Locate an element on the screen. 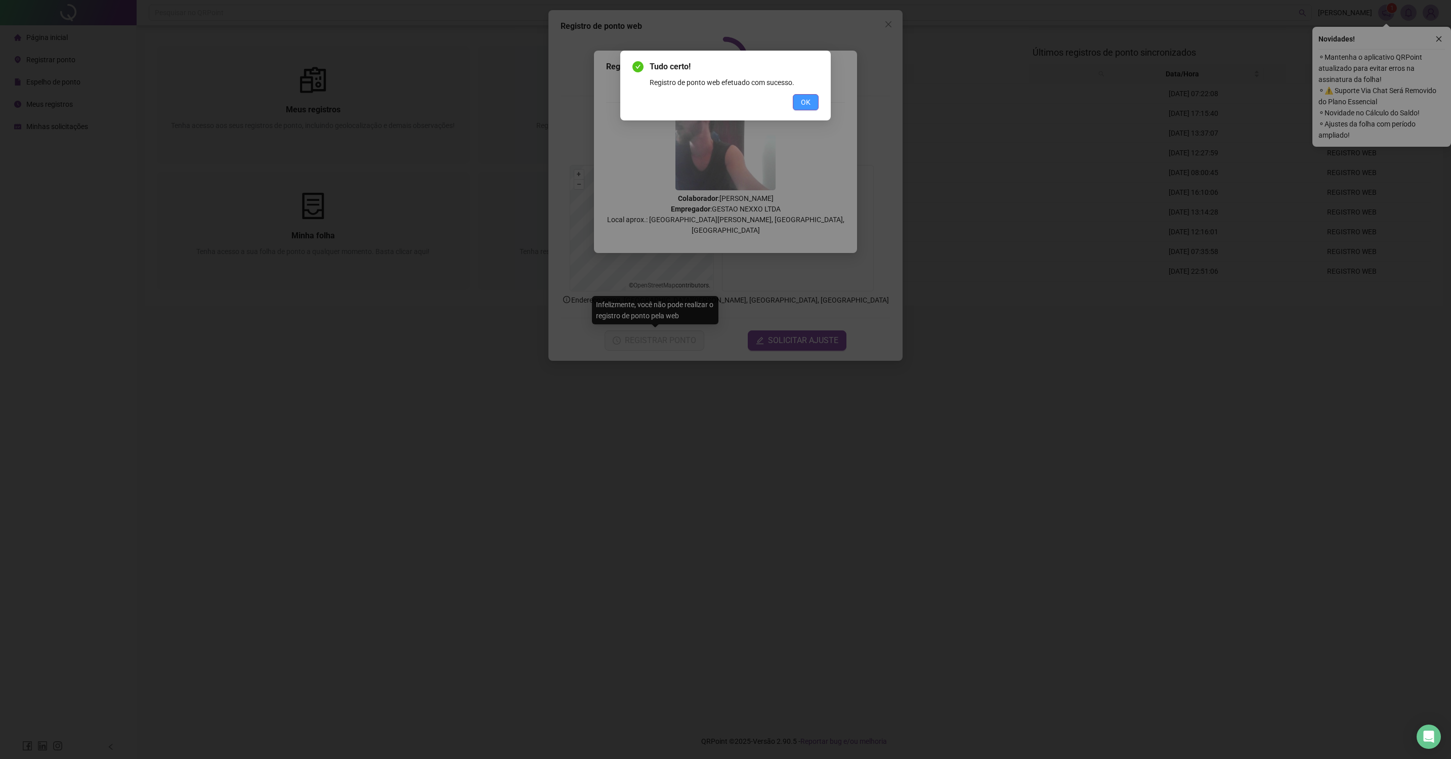  span: check-circle is located at coordinates (638, 67).